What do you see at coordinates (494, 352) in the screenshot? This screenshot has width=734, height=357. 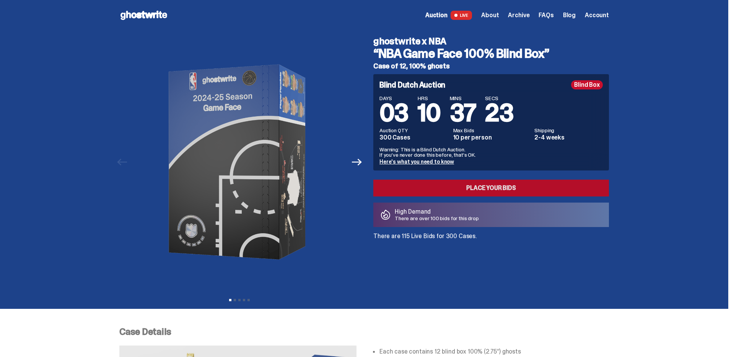 I see `li: Each case contains 12 blind box 100% (2.75”) ghosts` at bounding box center [494, 352].